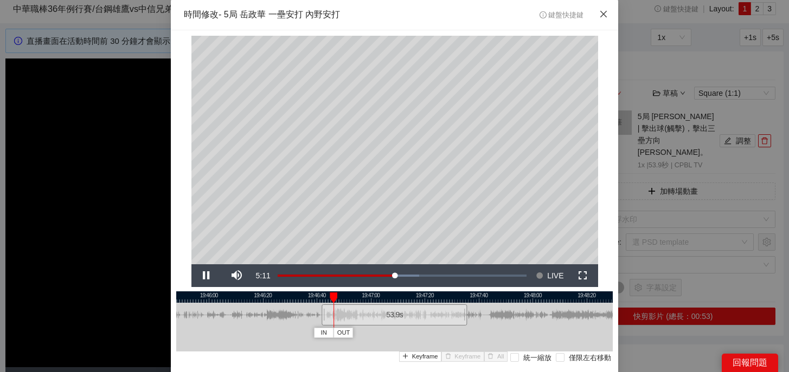 Image resolution: width=789 pixels, height=372 pixels. Describe the element at coordinates (425, 357) in the screenshot. I see `span: Keyframe` at that location.